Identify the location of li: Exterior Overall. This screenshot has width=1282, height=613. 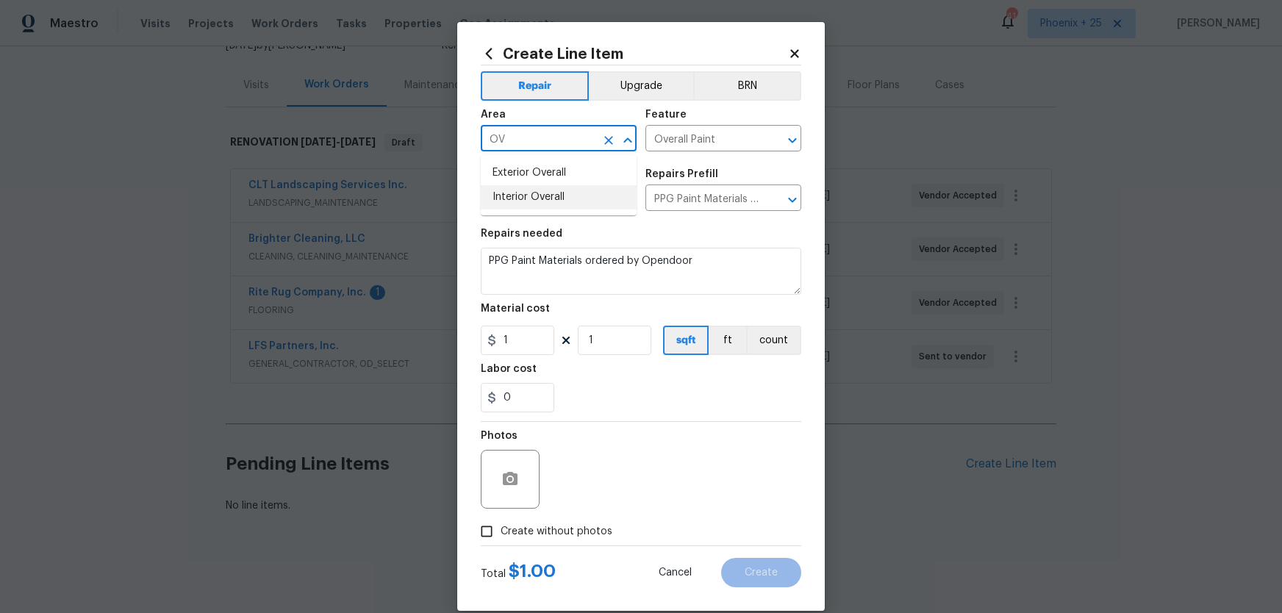
(559, 173).